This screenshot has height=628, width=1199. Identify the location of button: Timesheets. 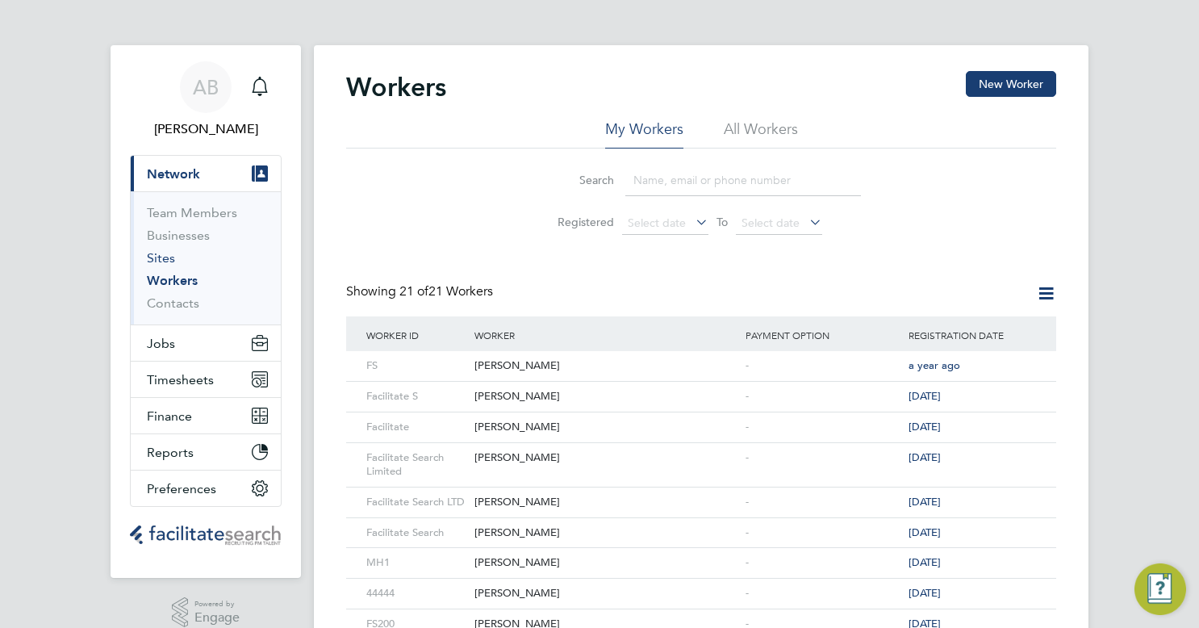
(206, 379).